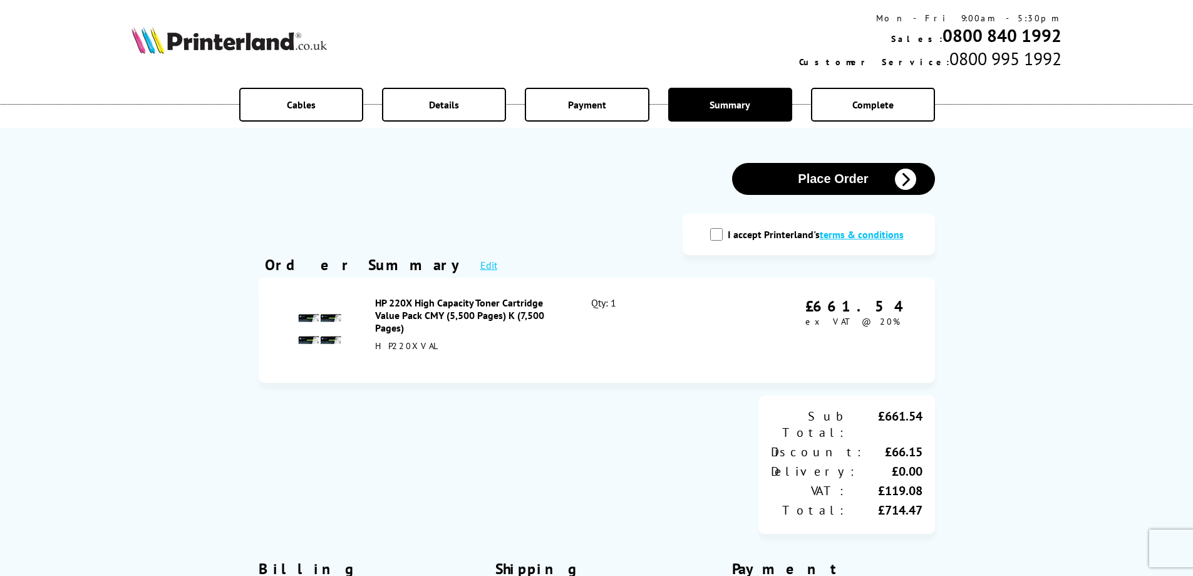 This screenshot has height=576, width=1193. Describe the element at coordinates (873, 105) in the screenshot. I see `span: Complete` at that location.